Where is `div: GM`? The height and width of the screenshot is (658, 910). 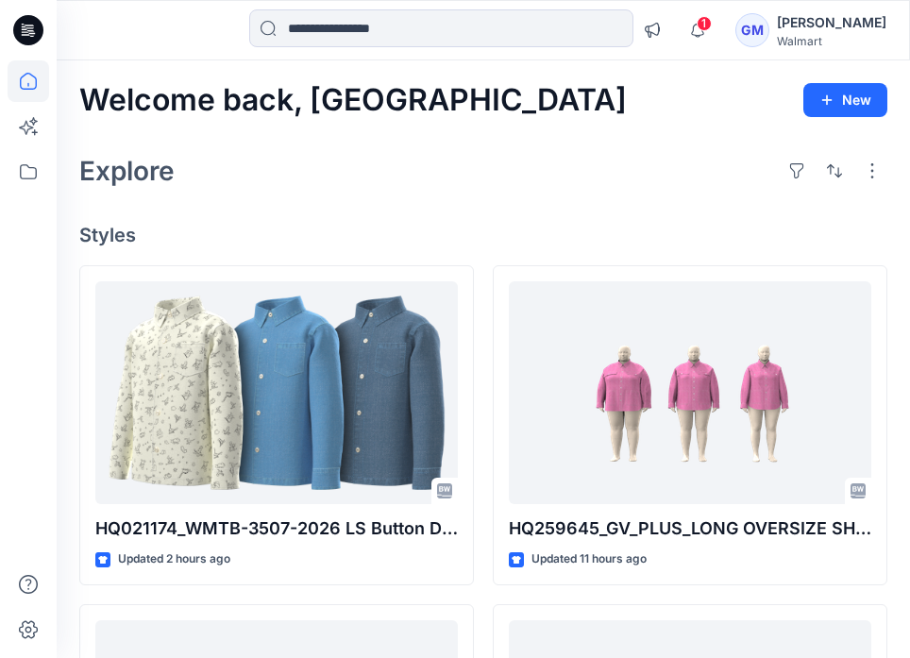
div: GM is located at coordinates (752, 30).